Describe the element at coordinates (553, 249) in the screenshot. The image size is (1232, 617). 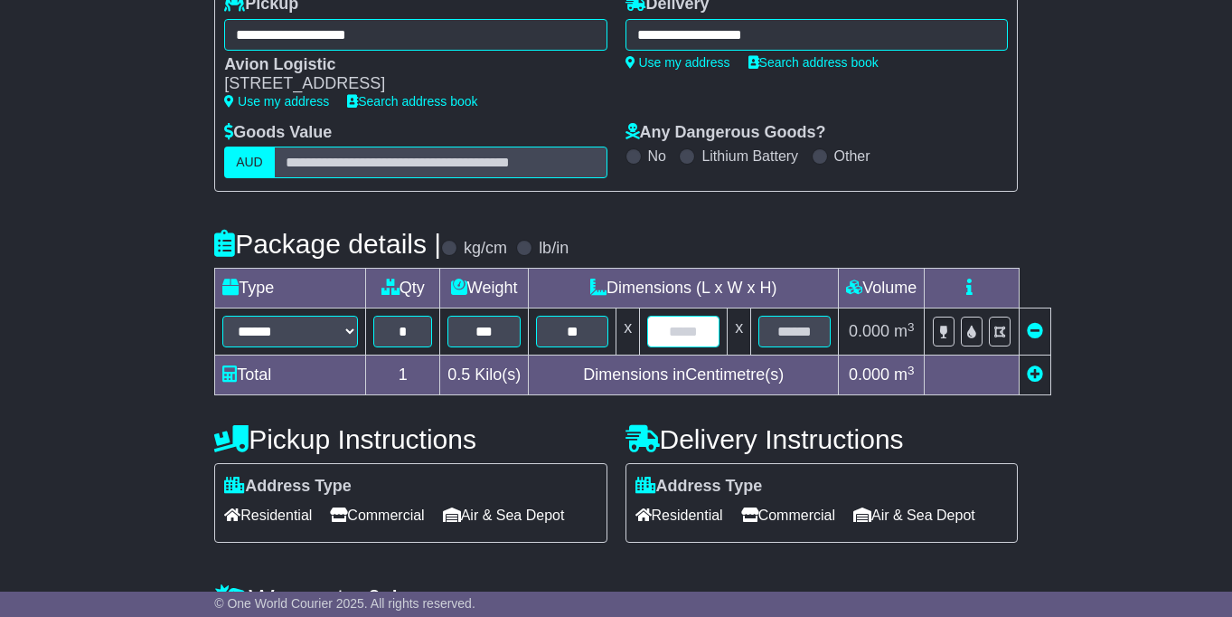
I see `label: lb/in` at that location.